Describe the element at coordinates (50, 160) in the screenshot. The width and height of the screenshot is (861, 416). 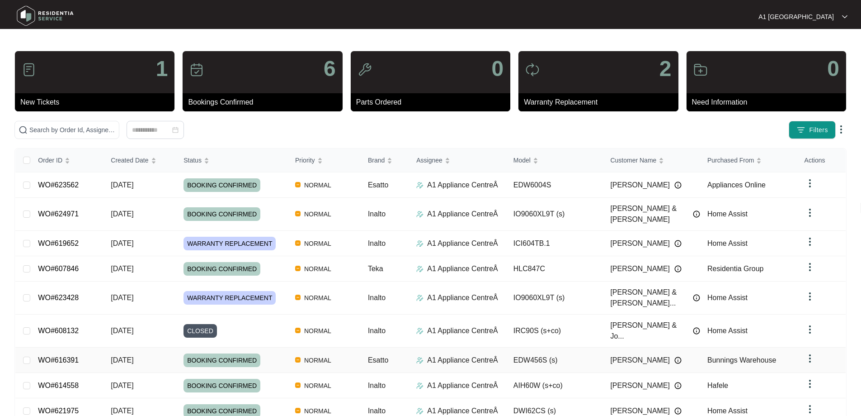
I see `span: Order ID` at that location.